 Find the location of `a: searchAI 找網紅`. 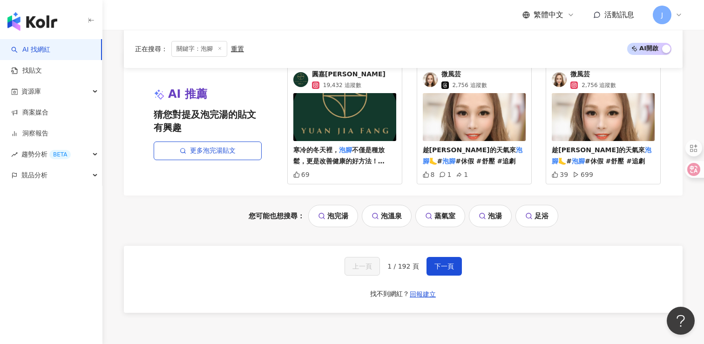

a: searchAI 找網紅 is located at coordinates (31, 50).